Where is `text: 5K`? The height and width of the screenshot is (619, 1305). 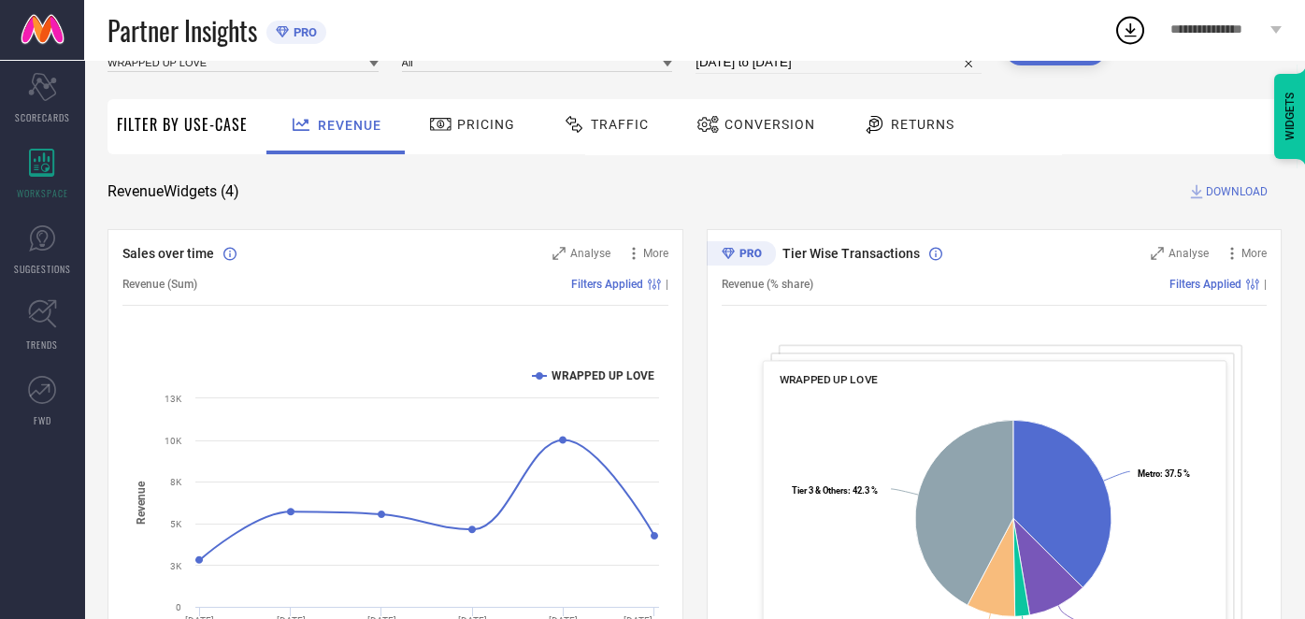
text: 5K is located at coordinates (176, 523).